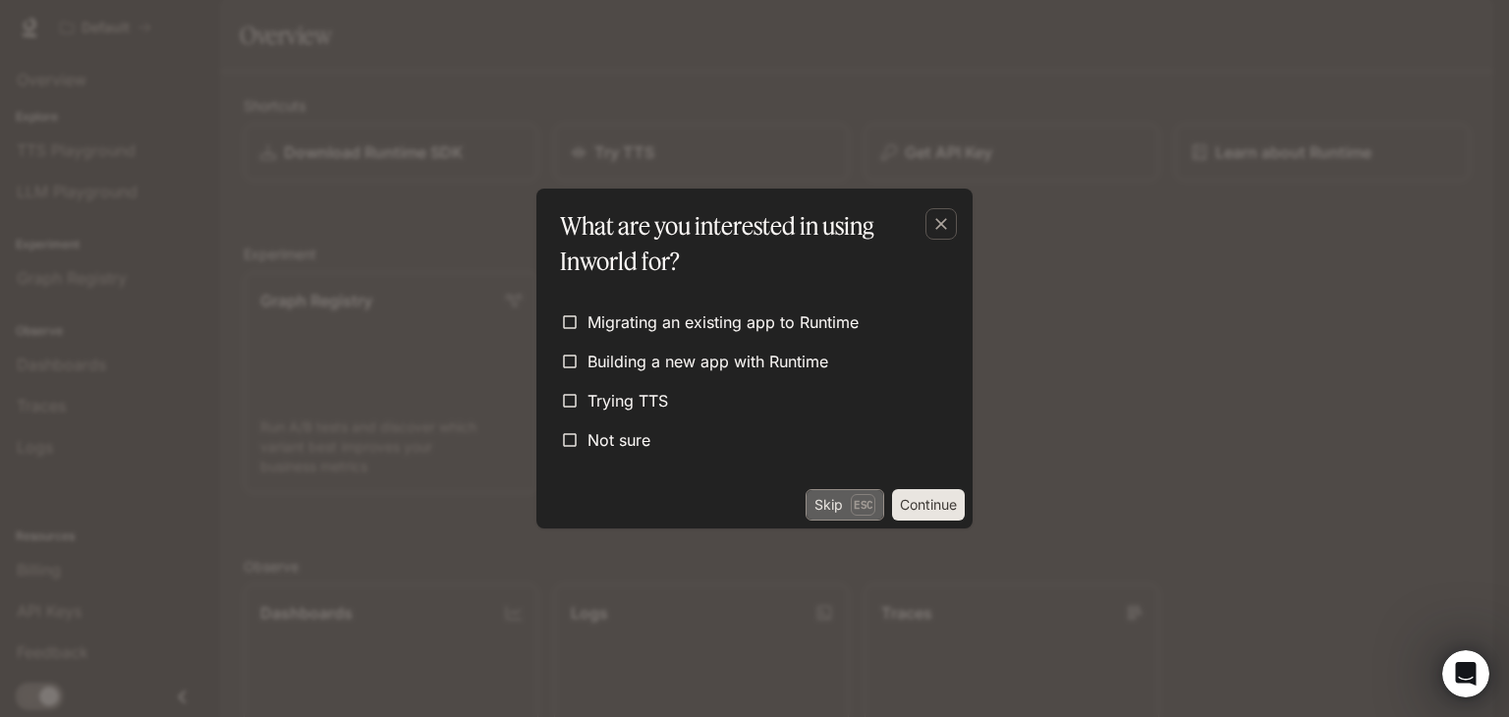  What do you see at coordinates (619, 440) in the screenshot?
I see `span: Not sure` at bounding box center [619, 440].